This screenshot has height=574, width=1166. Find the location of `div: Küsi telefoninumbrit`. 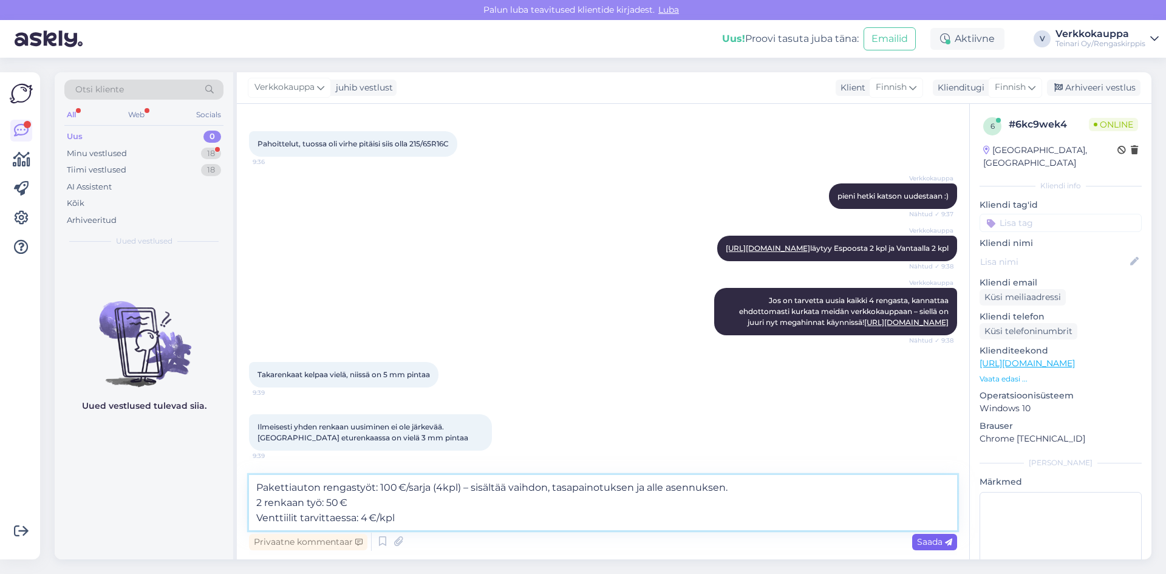

div: Küsi telefoninumbrit is located at coordinates (1028, 331).